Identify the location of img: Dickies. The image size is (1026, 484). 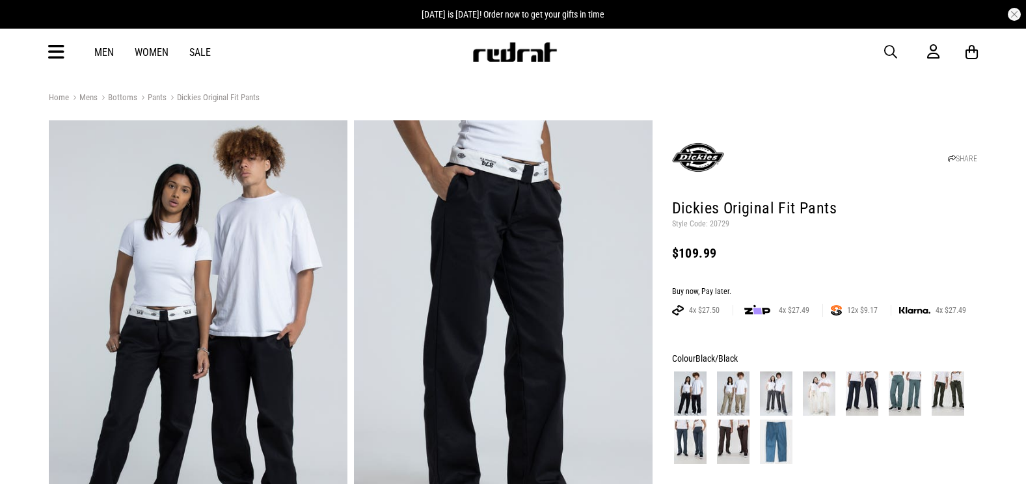
(698, 157).